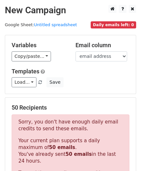  Describe the element at coordinates (25, 71) in the screenshot. I see `a: Templates` at that location.